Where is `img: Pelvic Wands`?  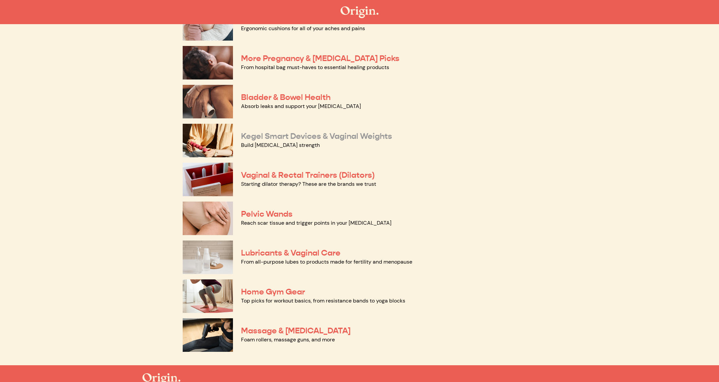 img: Pelvic Wands is located at coordinates (208, 218).